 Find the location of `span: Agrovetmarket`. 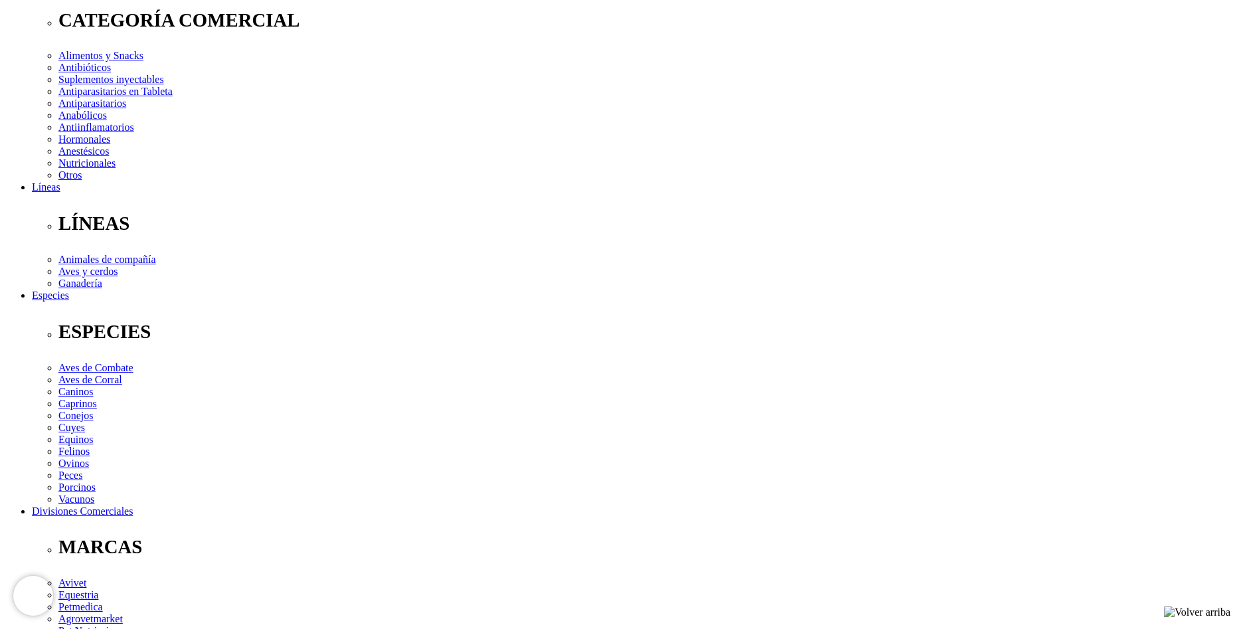

span: Agrovetmarket is located at coordinates (90, 618).